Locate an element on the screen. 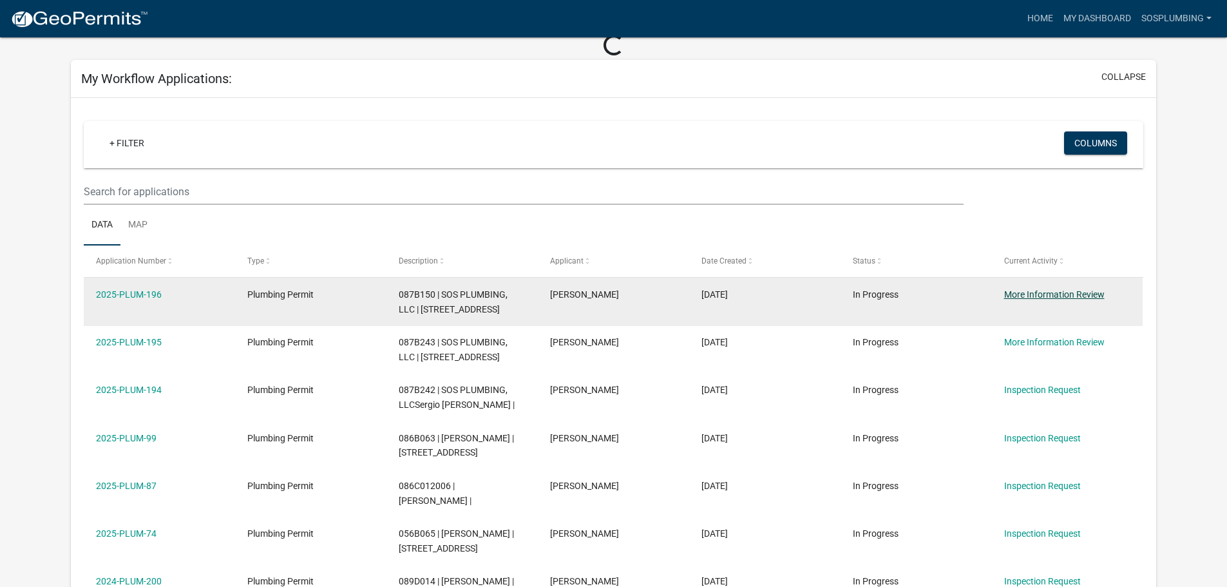 This screenshot has width=1227, height=587. datatable-header-cell: Applicant is located at coordinates (613, 261).